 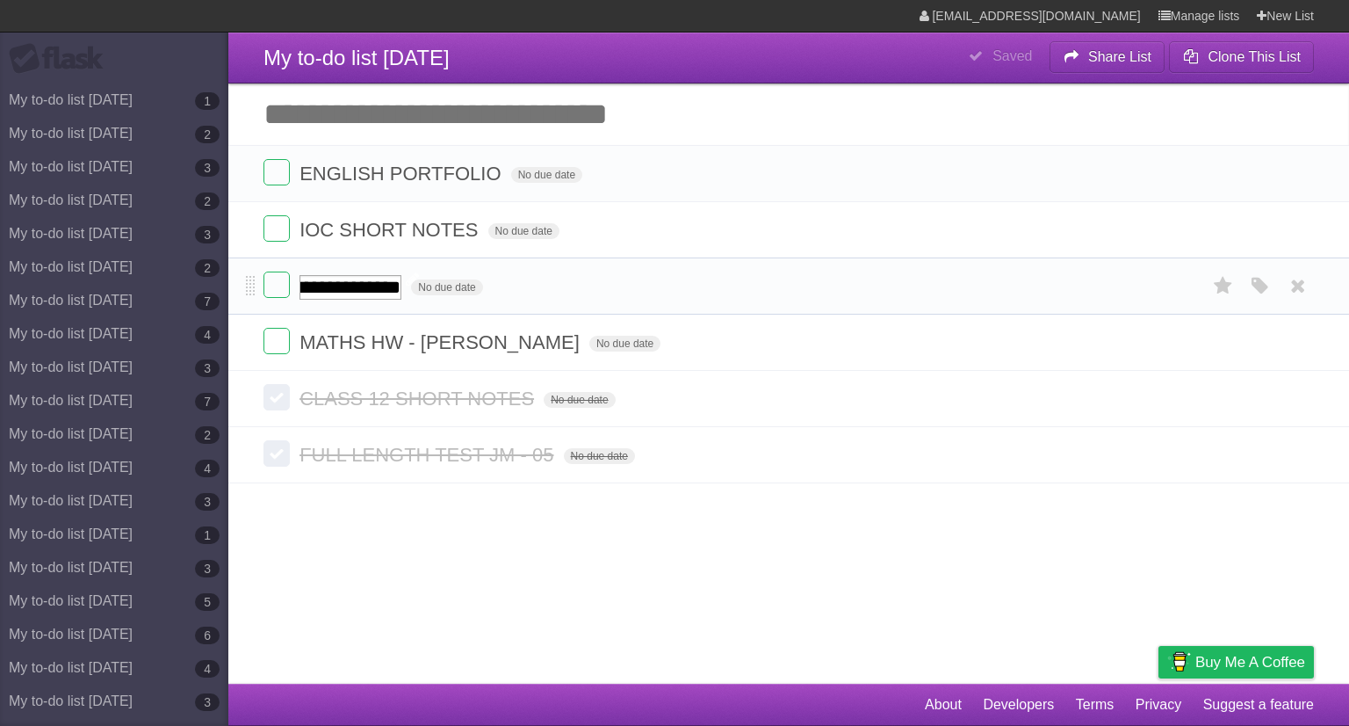 What do you see at coordinates (207, 602) in the screenshot?
I see `b: 5` at bounding box center [207, 602].